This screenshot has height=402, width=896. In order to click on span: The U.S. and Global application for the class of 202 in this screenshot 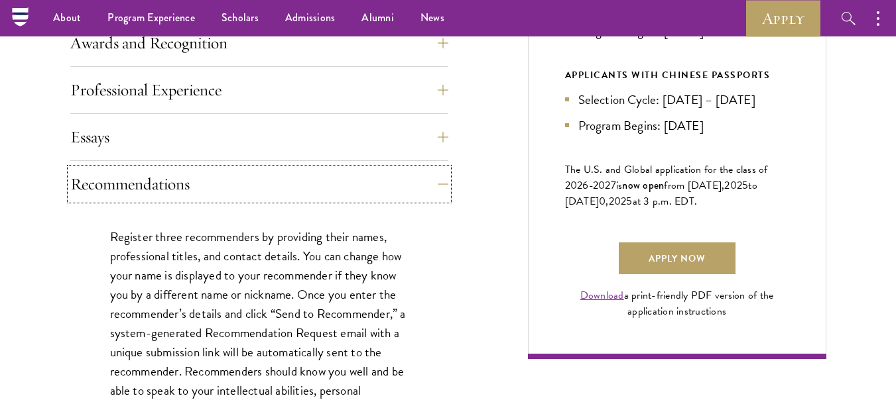, I will do `click(666, 178)`.